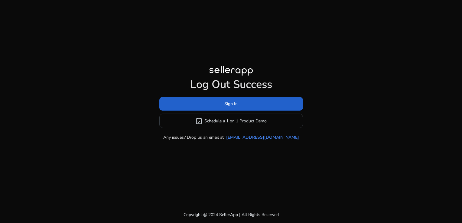 This screenshot has height=223, width=462. Describe the element at coordinates (231, 104) in the screenshot. I see `button: Sign In` at that location.